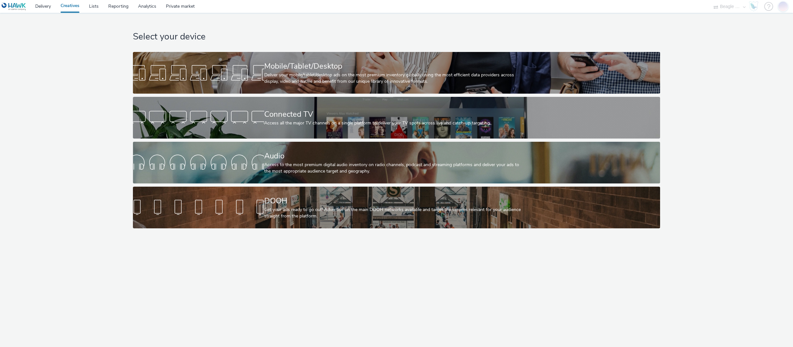 This screenshot has width=793, height=347. What do you see at coordinates (397, 37) in the screenshot?
I see `h1: Select your device` at bounding box center [397, 37].